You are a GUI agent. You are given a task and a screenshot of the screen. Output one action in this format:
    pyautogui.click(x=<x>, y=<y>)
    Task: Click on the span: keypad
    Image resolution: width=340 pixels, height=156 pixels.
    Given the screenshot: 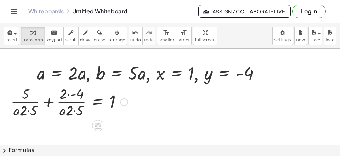 What is the action you would take?
    pyautogui.click(x=54, y=40)
    